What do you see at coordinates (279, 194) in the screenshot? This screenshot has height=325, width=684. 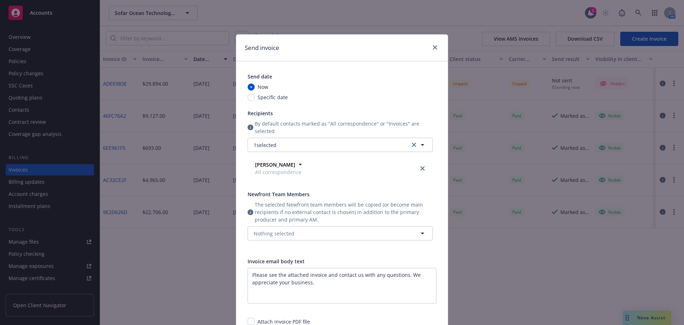 I see `span: Newfront Team Members` at bounding box center [279, 194].